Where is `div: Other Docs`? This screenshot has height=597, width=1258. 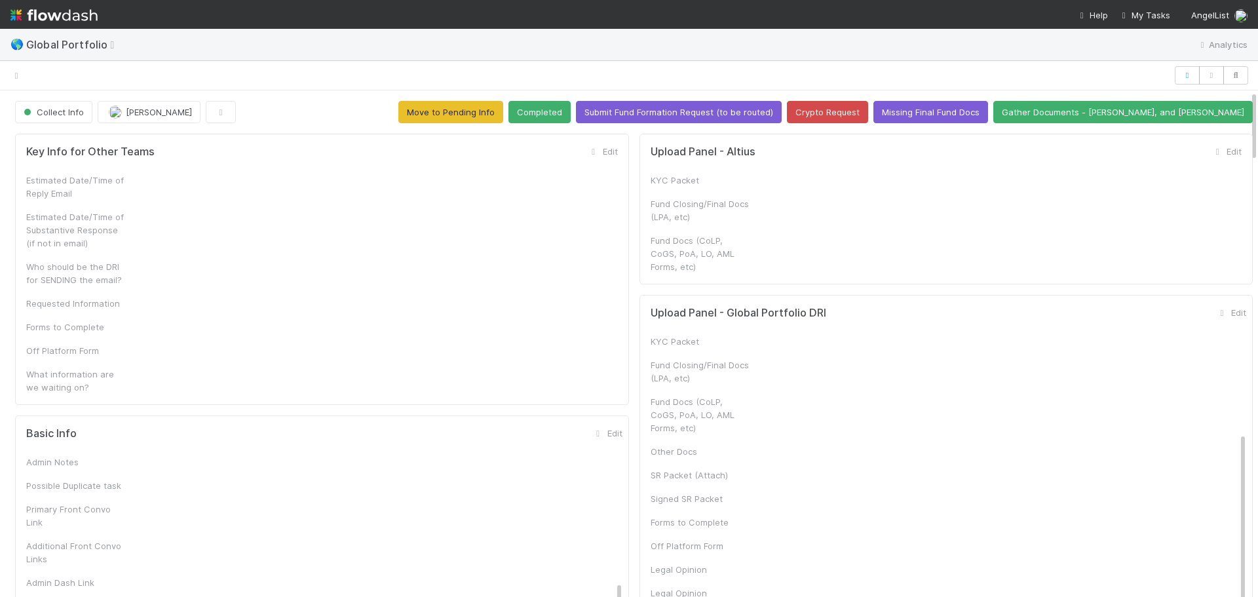 div: Other Docs is located at coordinates (700, 451).